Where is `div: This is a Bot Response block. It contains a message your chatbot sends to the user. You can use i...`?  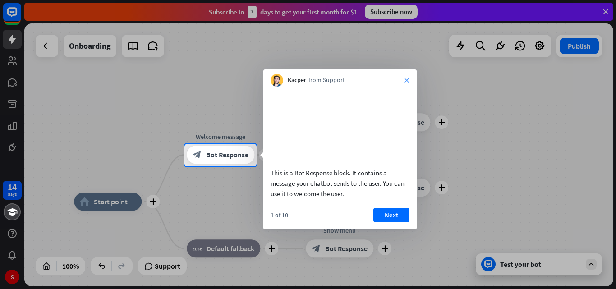
div: This is a Bot Response block. It contains a message your chatbot sends to the user. You can use i... is located at coordinates (340, 183).